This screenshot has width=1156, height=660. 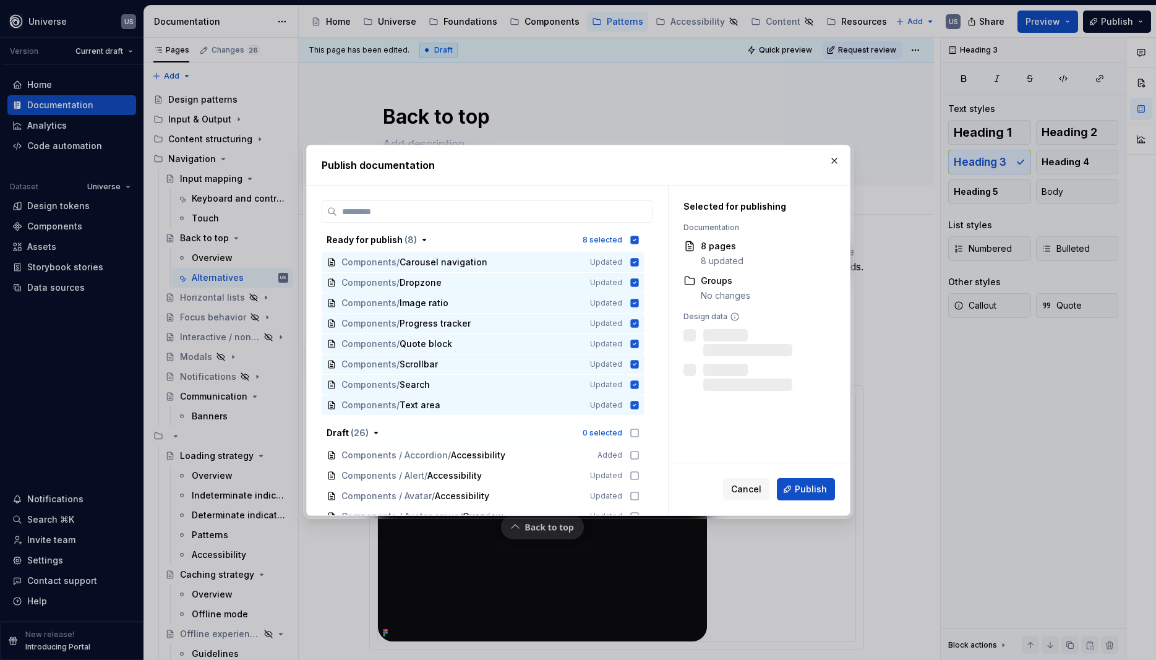 What do you see at coordinates (387, 496) in the screenshot?
I see `span: Components / Avatar` at bounding box center [387, 496].